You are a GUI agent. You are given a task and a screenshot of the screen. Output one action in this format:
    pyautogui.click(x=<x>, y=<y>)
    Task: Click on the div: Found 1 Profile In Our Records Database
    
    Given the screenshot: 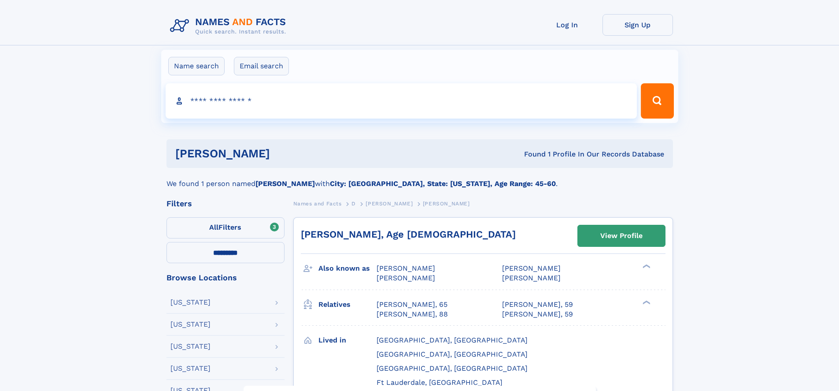 What is the action you would take?
    pyautogui.click(x=530, y=154)
    